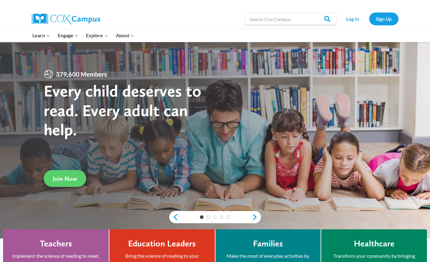  I want to click on h4: Healthcare, so click(374, 244).